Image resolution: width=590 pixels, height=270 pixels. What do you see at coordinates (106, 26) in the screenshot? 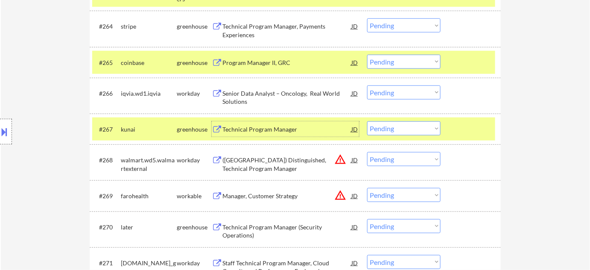
I see `div: #264` at bounding box center [106, 26].